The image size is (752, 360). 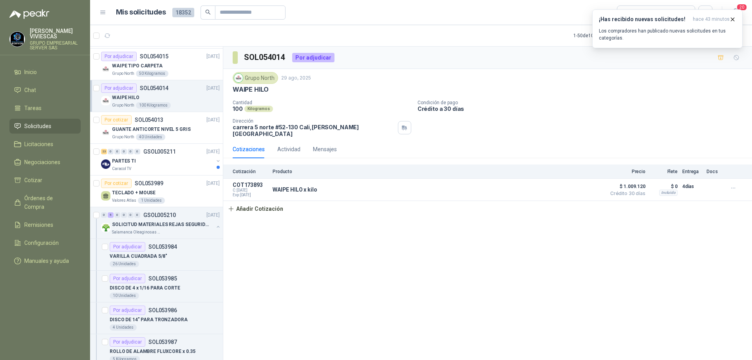 What do you see at coordinates (104, 152) in the screenshot?
I see `div: 23` at bounding box center [104, 152].